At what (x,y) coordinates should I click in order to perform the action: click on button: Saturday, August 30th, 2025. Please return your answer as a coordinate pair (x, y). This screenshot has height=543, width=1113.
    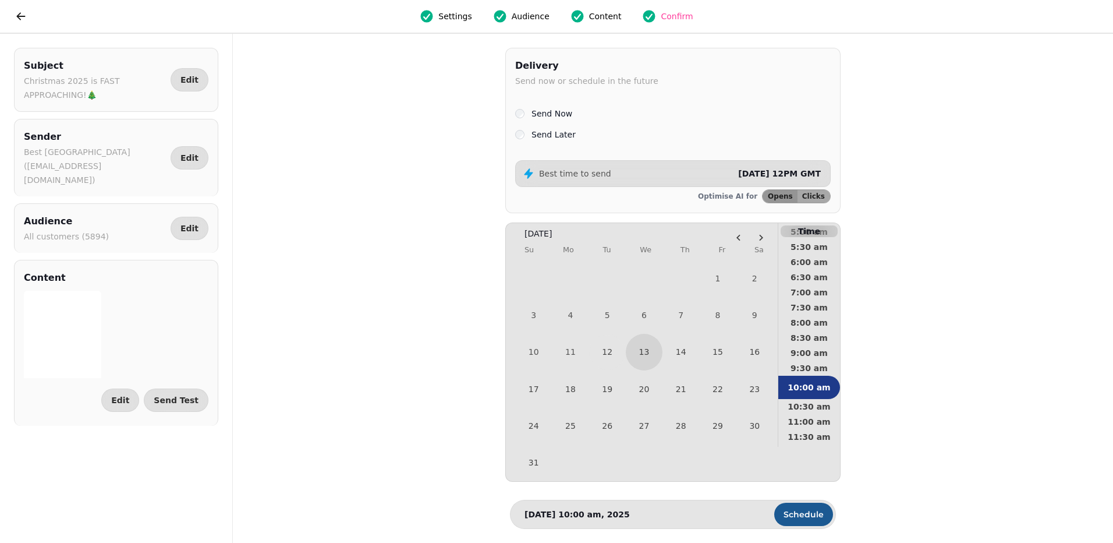
    Looking at the image, I should click on (755, 425).